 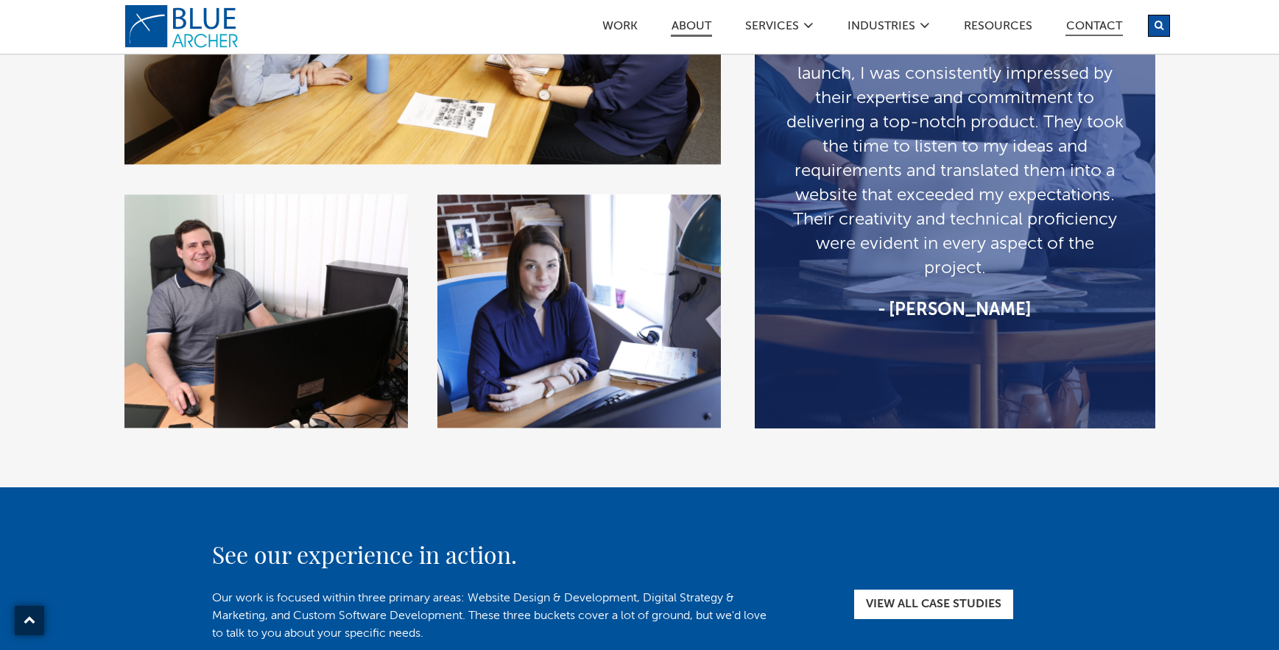 I want to click on p: Our work is focused within three primary areas: Website Design & Development, Digital Strategy & ..., so click(x=492, y=616).